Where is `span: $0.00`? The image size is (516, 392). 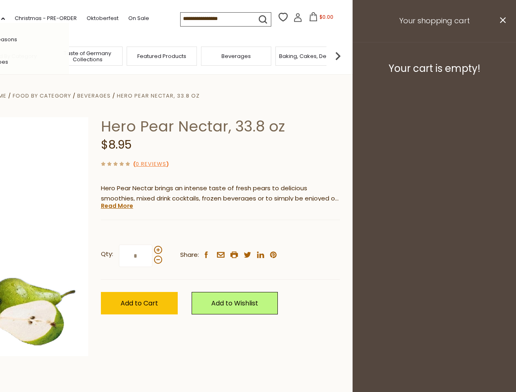 span: $0.00 is located at coordinates (326, 17).